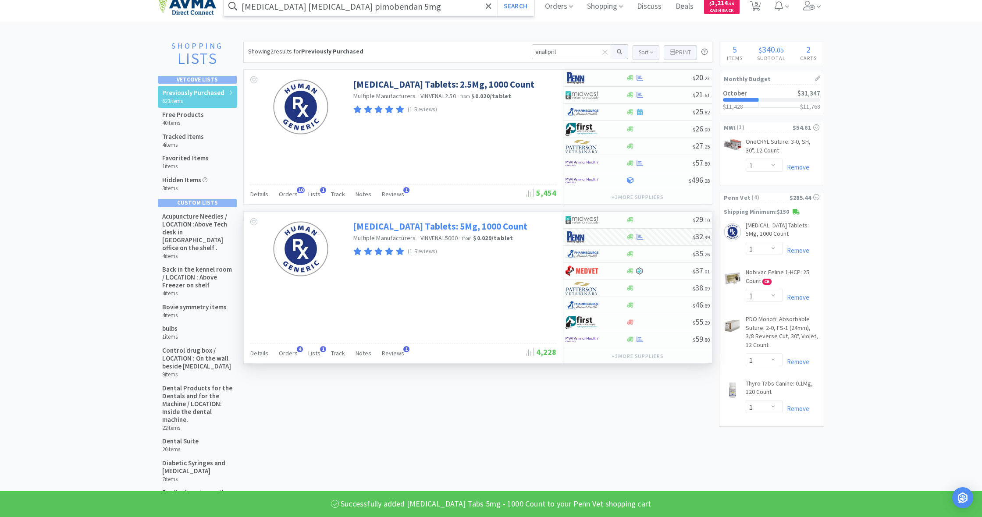  Describe the element at coordinates (722, 11) in the screenshot. I see `span: Cash Back` at that location.